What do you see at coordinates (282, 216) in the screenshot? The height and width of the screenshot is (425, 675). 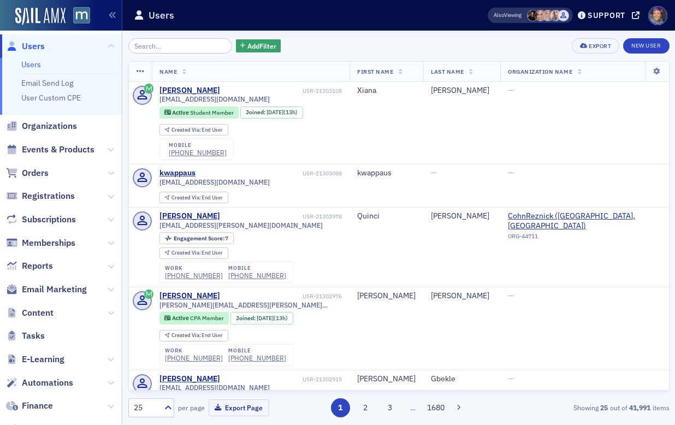 I see `div: USR-21302978` at bounding box center [282, 216].